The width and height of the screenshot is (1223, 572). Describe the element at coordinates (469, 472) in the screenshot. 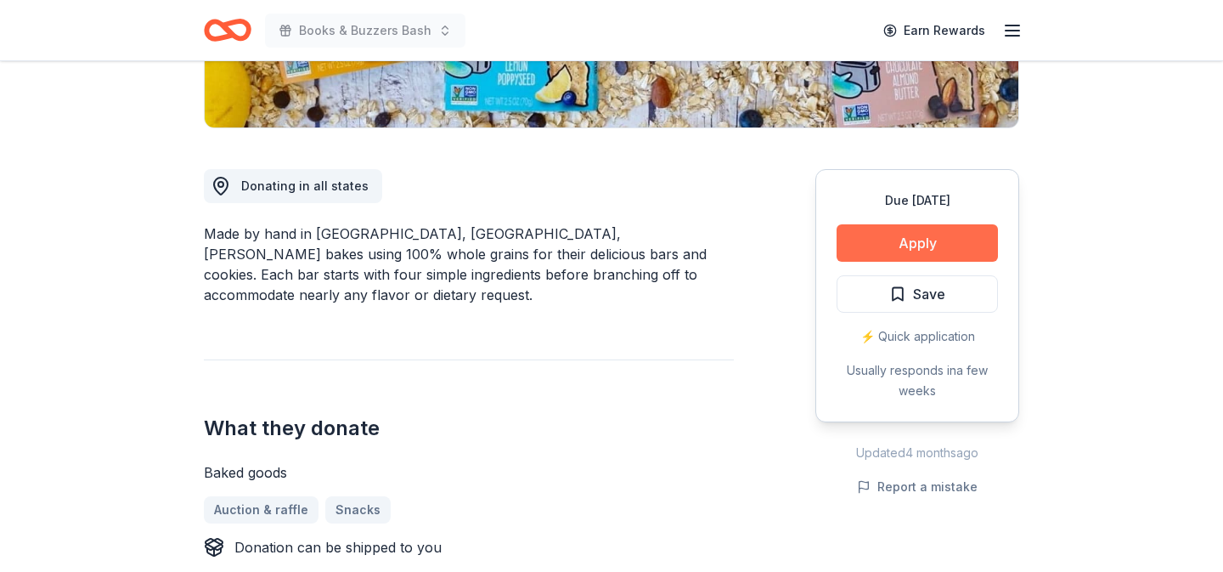

I see `div: Baked goods` at that location.